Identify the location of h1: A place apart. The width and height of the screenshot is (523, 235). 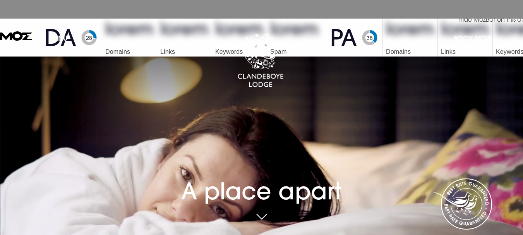
(261, 183).